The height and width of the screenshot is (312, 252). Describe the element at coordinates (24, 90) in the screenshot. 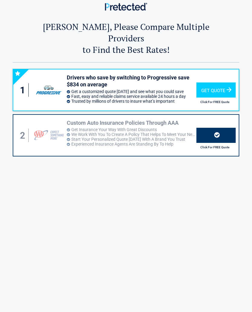

I see `div: 1` at that location.